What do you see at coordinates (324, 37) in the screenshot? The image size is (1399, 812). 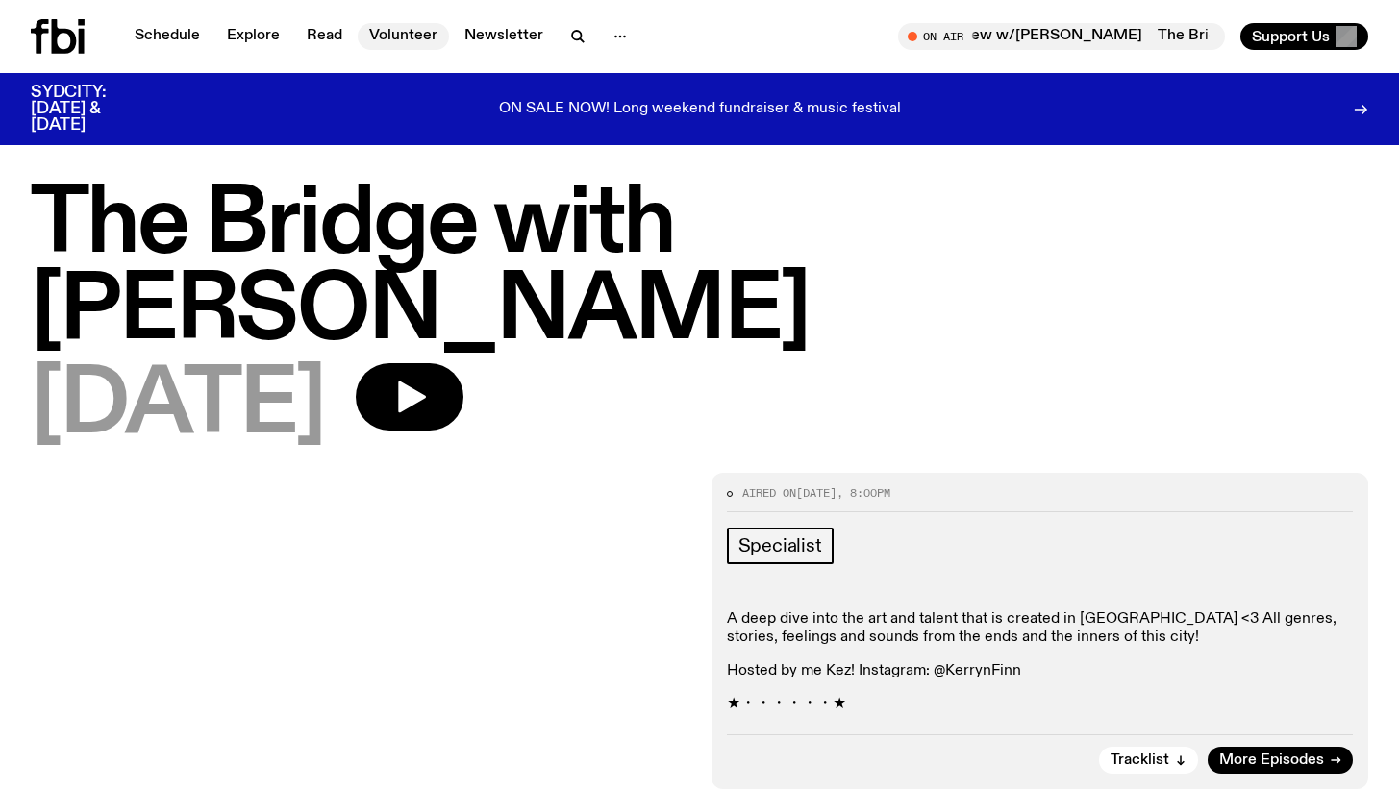 I see `a: Read` at bounding box center [324, 37].